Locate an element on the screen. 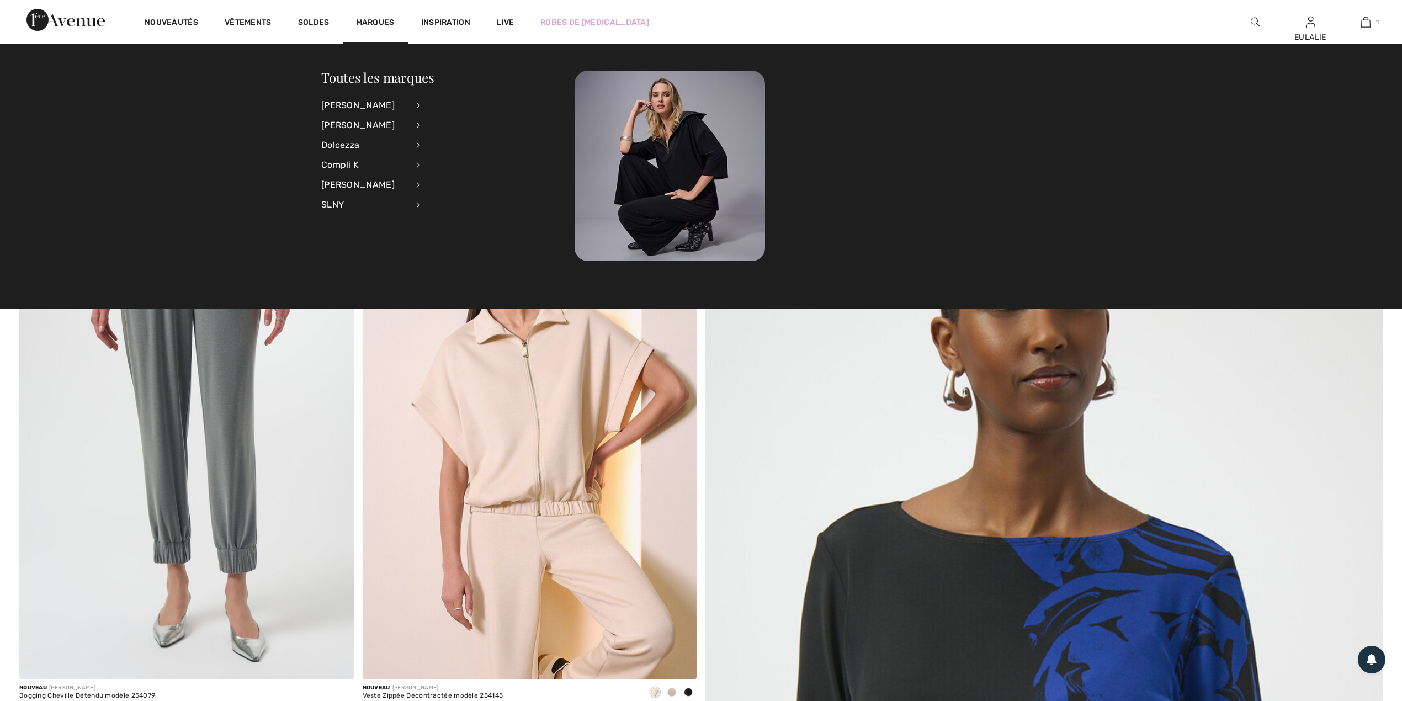 The image size is (1402, 701). div: Veste Zippée Décontractée modèle 254145 is located at coordinates (433, 696).